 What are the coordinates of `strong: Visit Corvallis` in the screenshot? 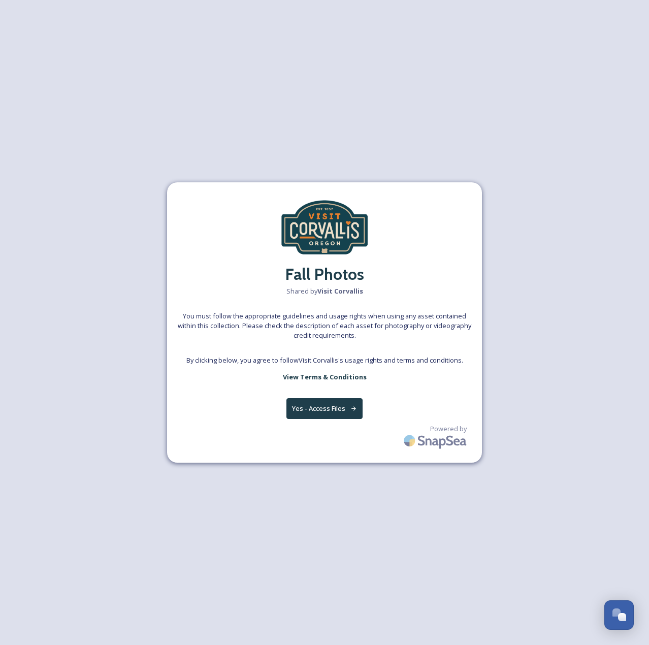 It's located at (340, 291).